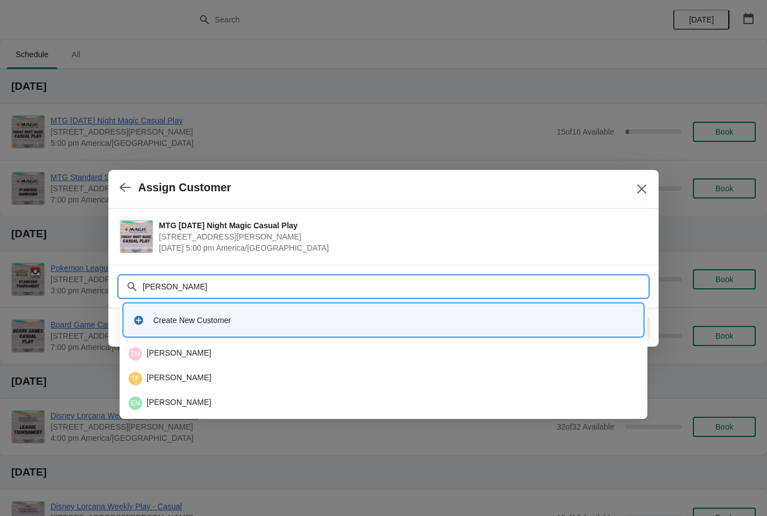  What do you see at coordinates (135, 354) in the screenshot?
I see `span: Travis Metivier` at bounding box center [135, 354].